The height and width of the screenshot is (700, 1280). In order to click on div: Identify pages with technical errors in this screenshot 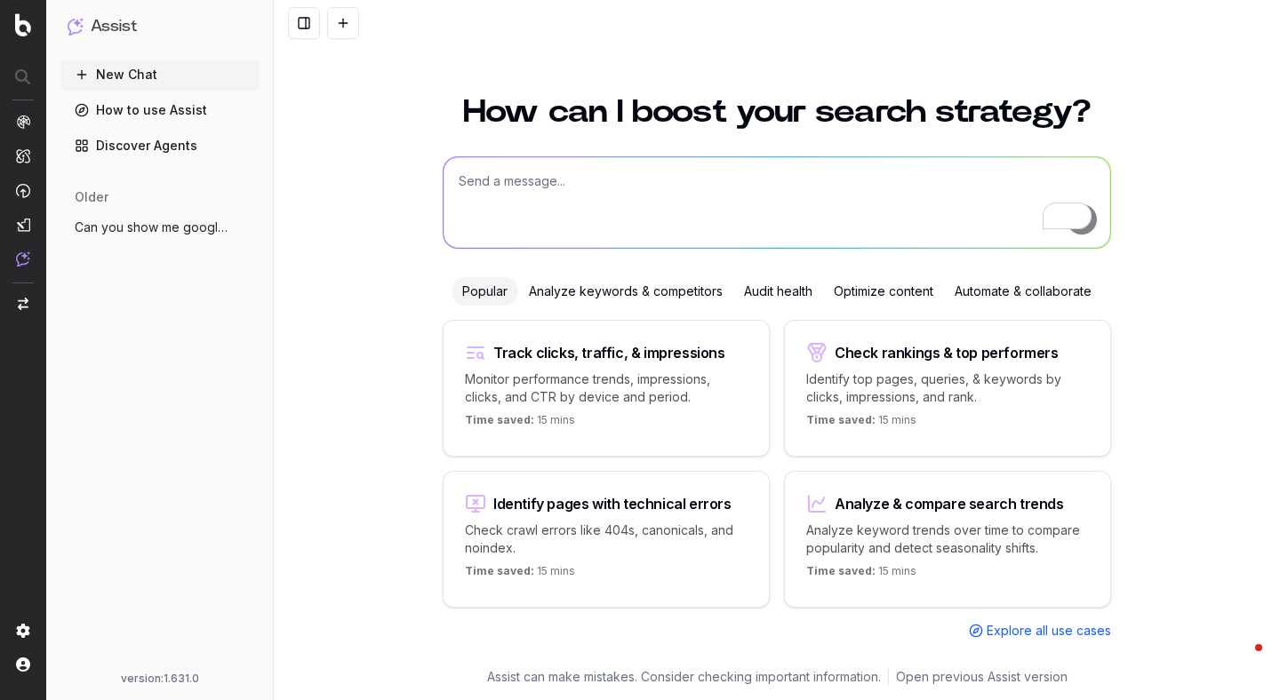, I will do `click(612, 504)`.